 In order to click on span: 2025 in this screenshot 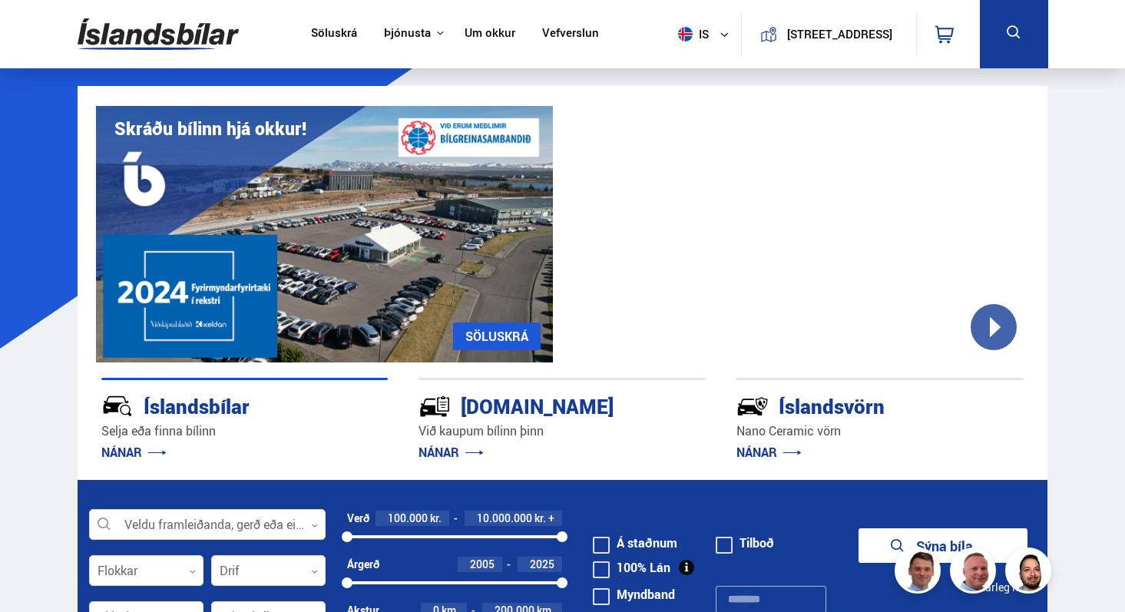, I will do `click(542, 564)`.